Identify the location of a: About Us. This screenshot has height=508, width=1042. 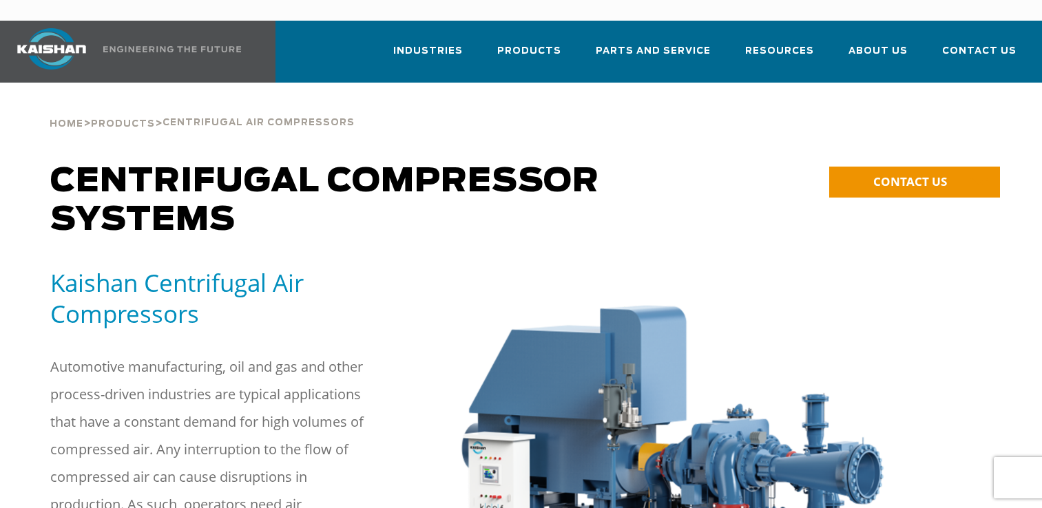
(878, 56).